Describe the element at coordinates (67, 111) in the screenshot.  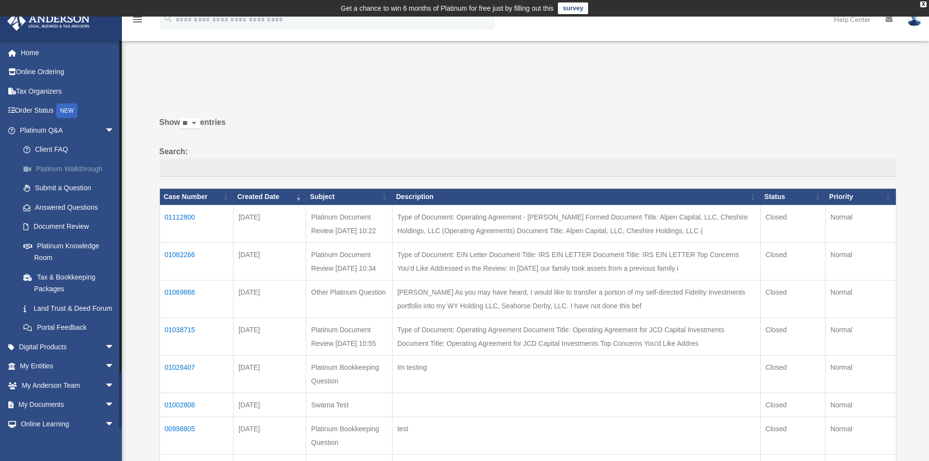
I see `div: NEW` at that location.